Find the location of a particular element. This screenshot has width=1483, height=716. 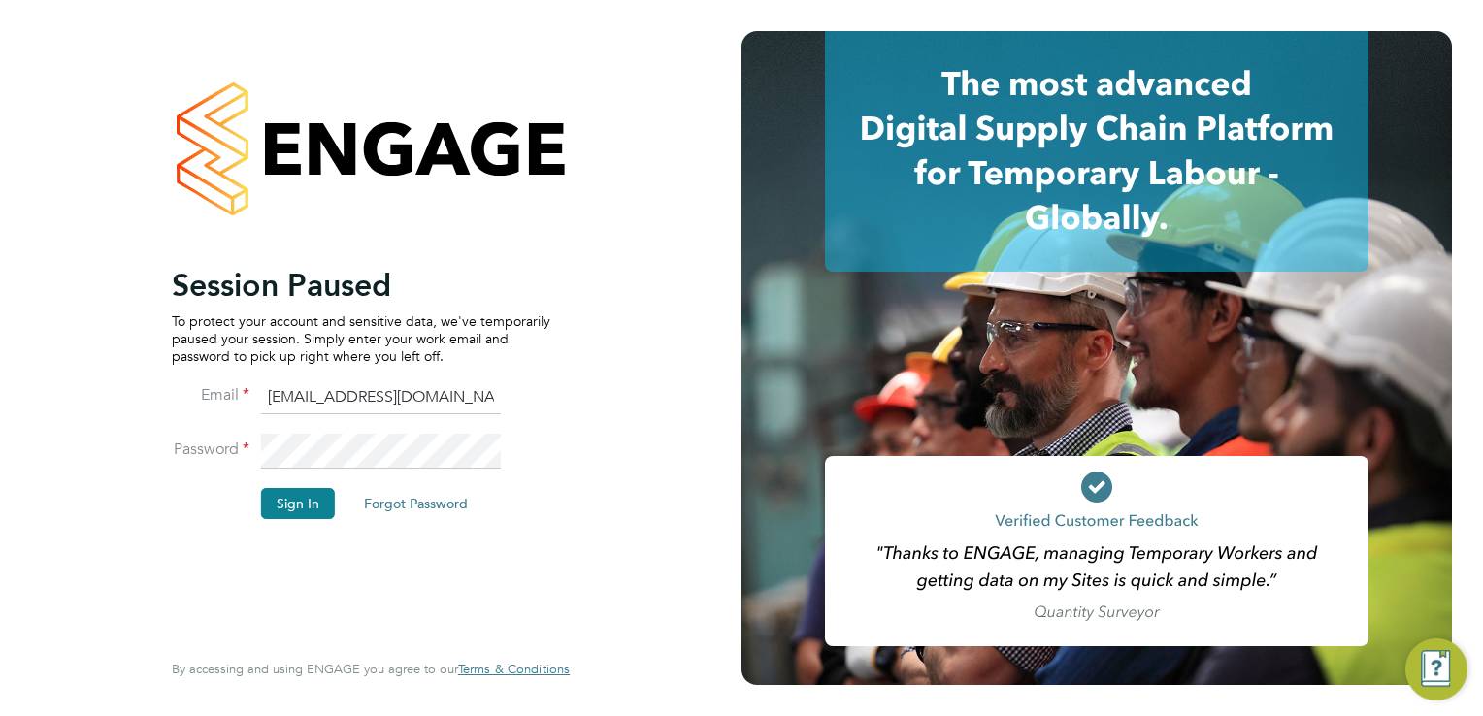

span: By accessing and using ENGAGE you agree to our is located at coordinates (371, 669).